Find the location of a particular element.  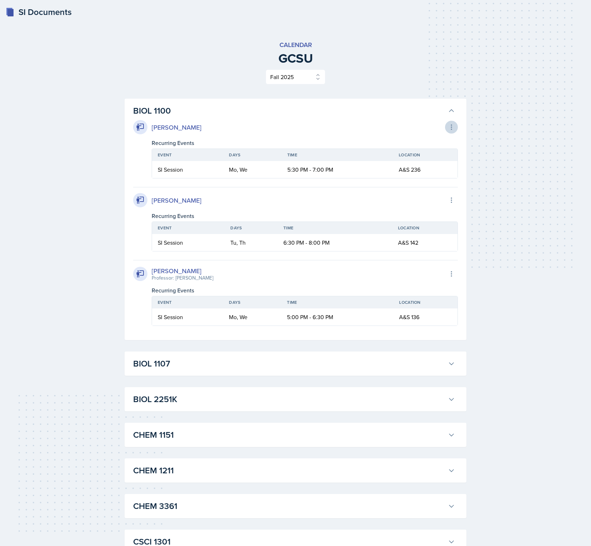

a: SI Documents is located at coordinates (38, 12).